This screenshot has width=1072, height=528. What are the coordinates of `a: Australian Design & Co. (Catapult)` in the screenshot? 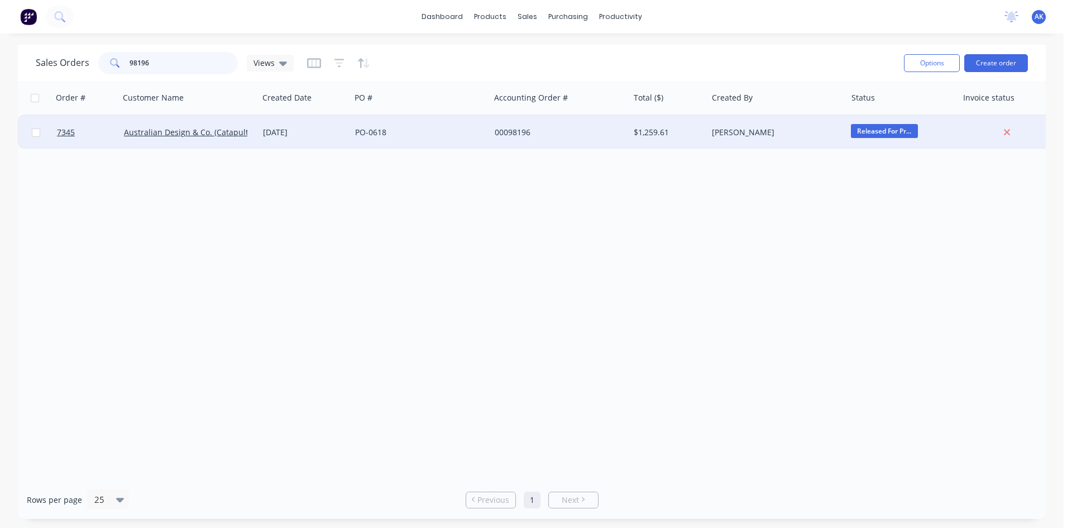 It's located at (187, 132).